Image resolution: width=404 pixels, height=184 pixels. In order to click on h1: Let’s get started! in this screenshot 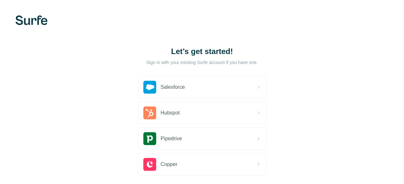, I will do `click(202, 51)`.